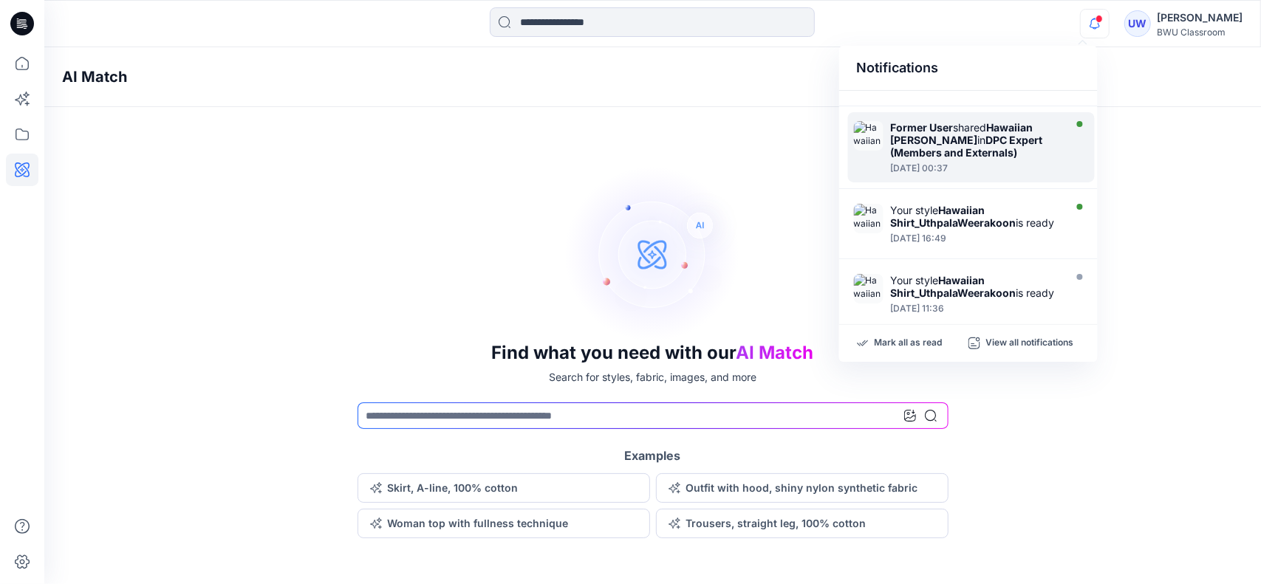 Image resolution: width=1261 pixels, height=584 pixels. Describe the element at coordinates (968, 68) in the screenshot. I see `div: Notifications` at that location.